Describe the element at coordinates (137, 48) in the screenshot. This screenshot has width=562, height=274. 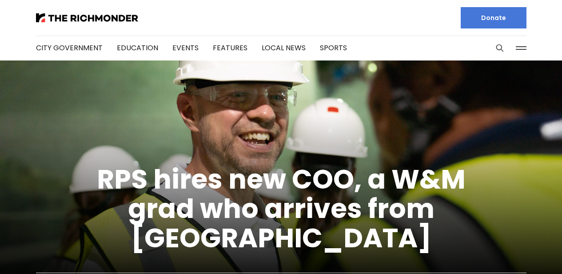
I see `a: Education` at that location.